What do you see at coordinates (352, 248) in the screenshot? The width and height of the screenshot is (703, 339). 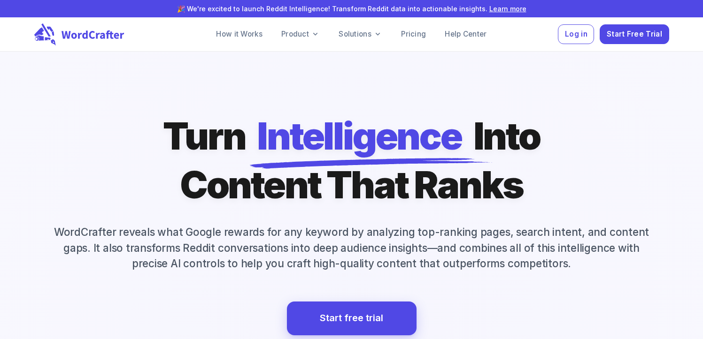 I see `p: WordCrafter reveals what Google rewards for any keyword by analyzing top-ranking pages, search in...` at bounding box center [352, 248].